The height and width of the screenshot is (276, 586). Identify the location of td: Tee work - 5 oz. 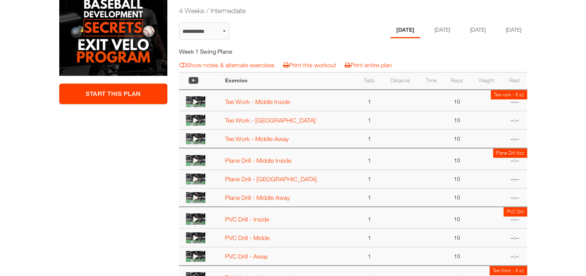
(509, 95).